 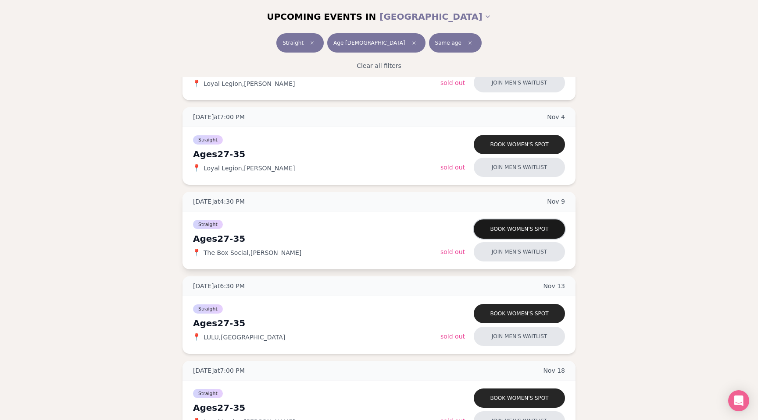 I want to click on span: Nov 13, so click(x=554, y=286).